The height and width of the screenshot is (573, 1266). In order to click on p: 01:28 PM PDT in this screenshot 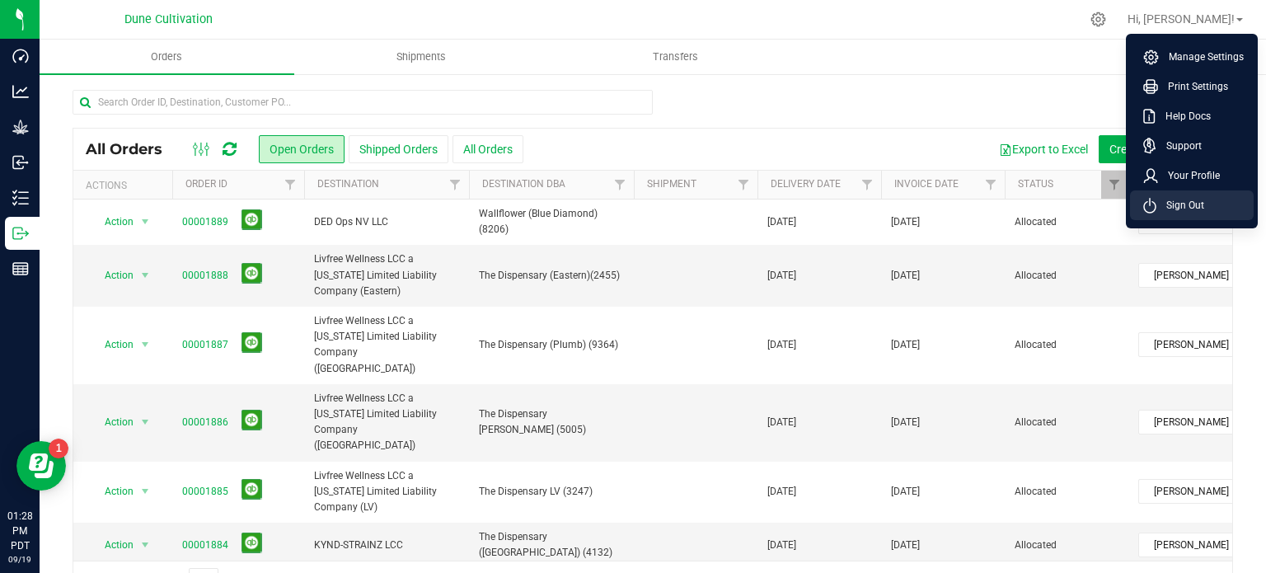, I will do `click(20, 531)`.